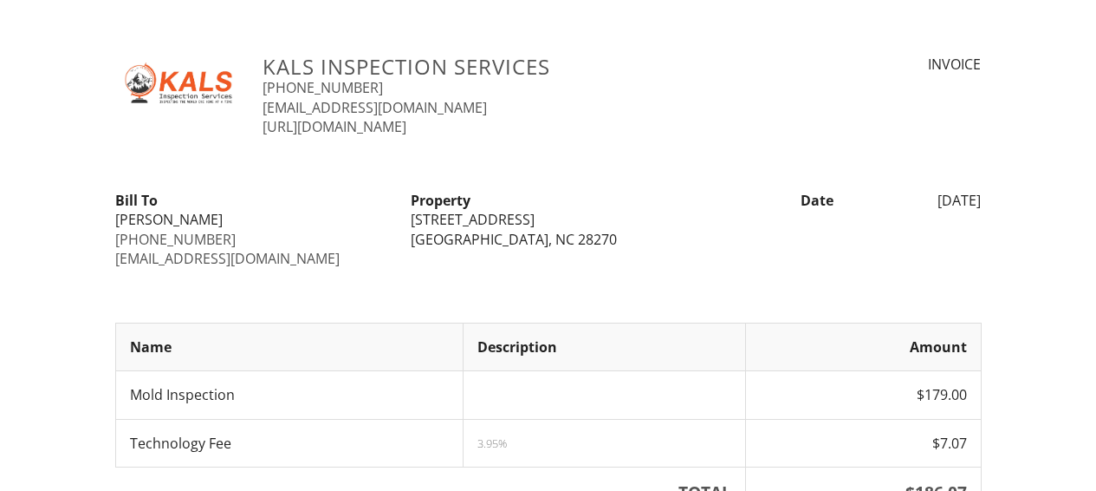  I want to click on div: 3.95%, so click(604, 443).